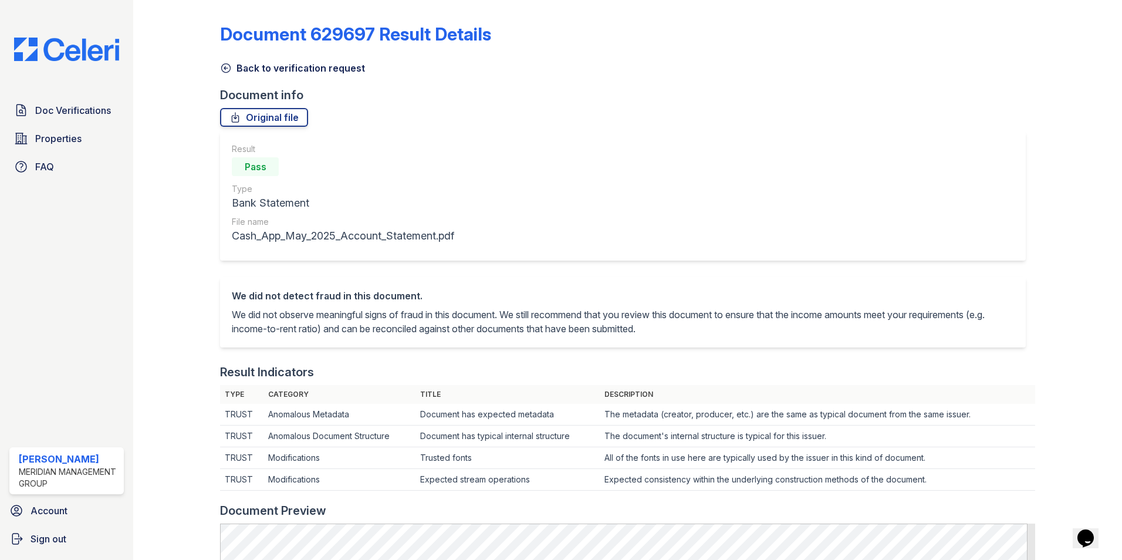 The height and width of the screenshot is (560, 1122). What do you see at coordinates (339, 414) in the screenshot?
I see `td: Anomalous Metadata` at bounding box center [339, 414].